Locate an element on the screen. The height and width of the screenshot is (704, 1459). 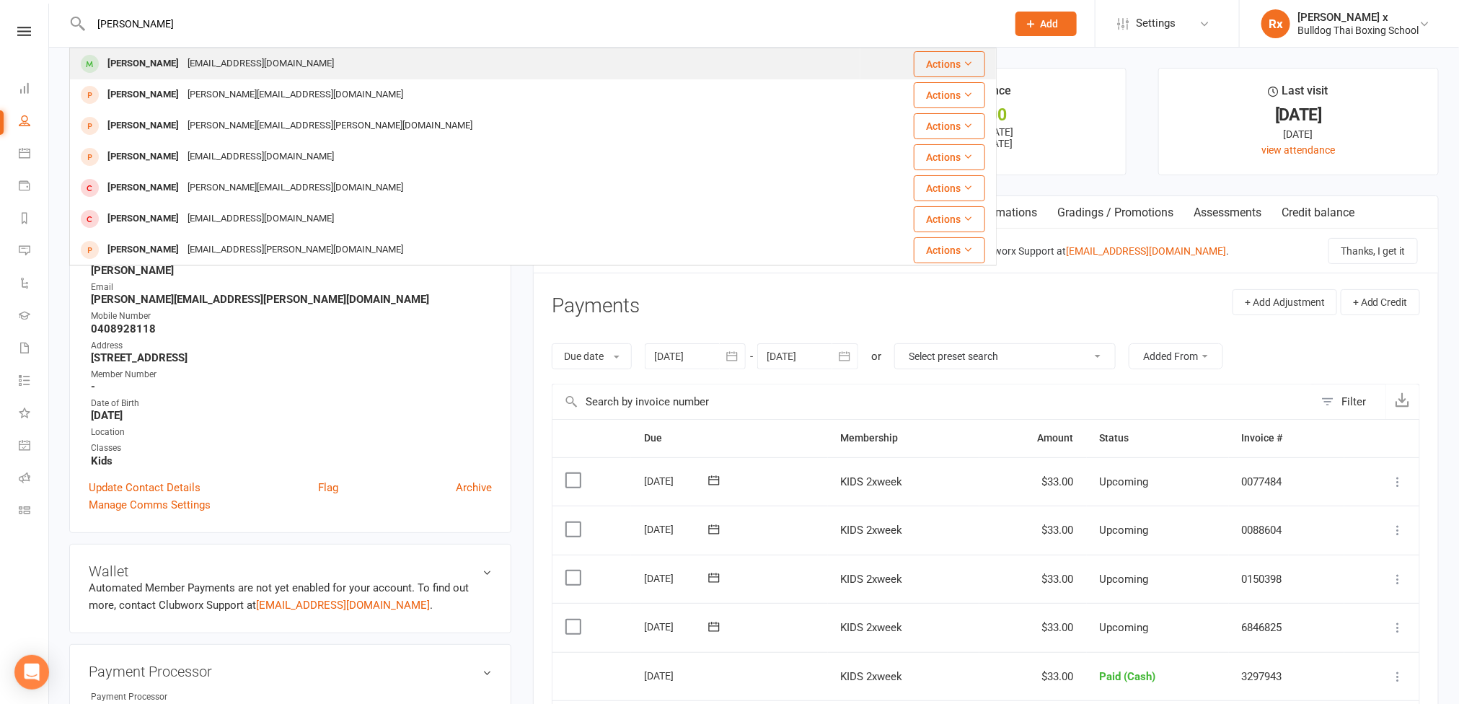
div: Classes is located at coordinates (291, 448).